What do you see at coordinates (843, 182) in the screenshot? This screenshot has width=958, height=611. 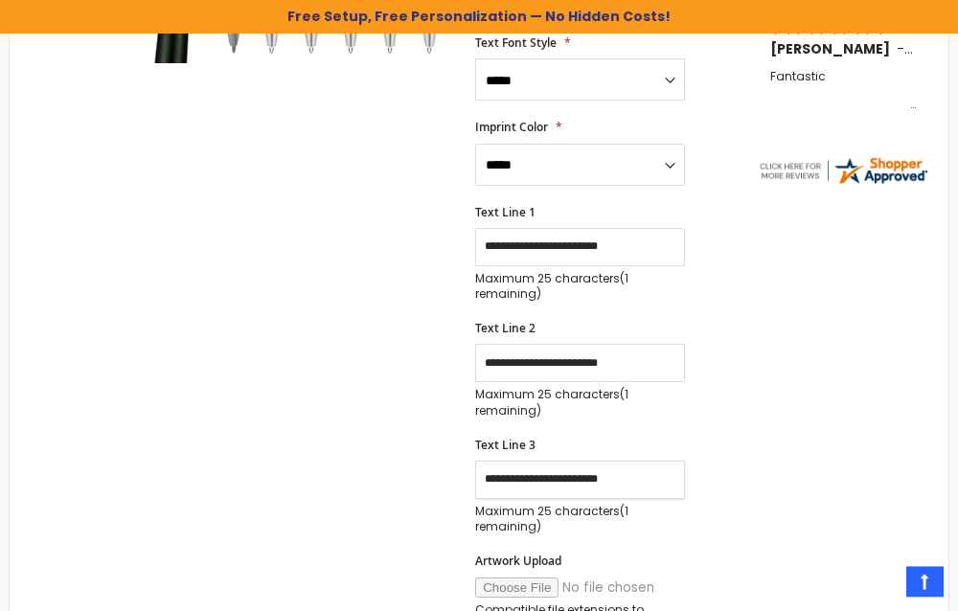 I see `a: 4pens.com certificate URL` at bounding box center [843, 182].